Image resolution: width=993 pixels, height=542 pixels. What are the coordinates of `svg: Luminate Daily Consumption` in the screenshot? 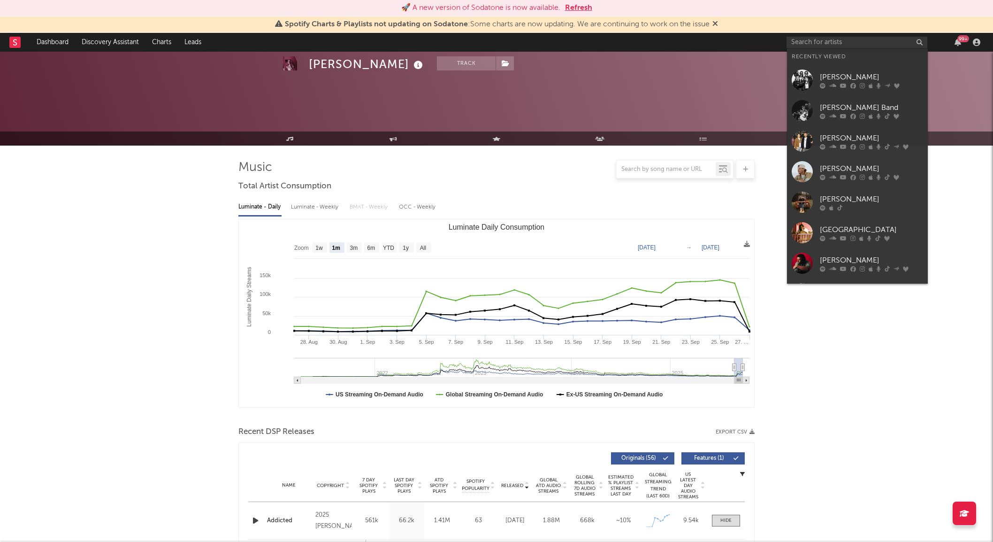 It's located at (497, 313).